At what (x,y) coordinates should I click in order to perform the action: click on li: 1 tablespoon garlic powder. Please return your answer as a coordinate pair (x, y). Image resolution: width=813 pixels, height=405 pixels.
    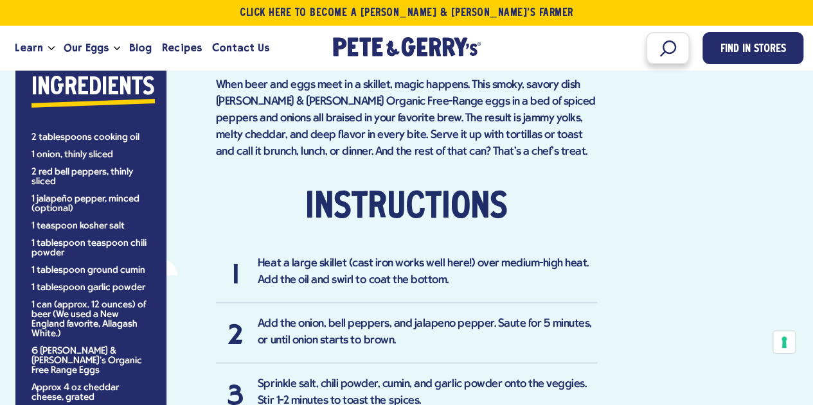
    Looking at the image, I should click on (91, 288).